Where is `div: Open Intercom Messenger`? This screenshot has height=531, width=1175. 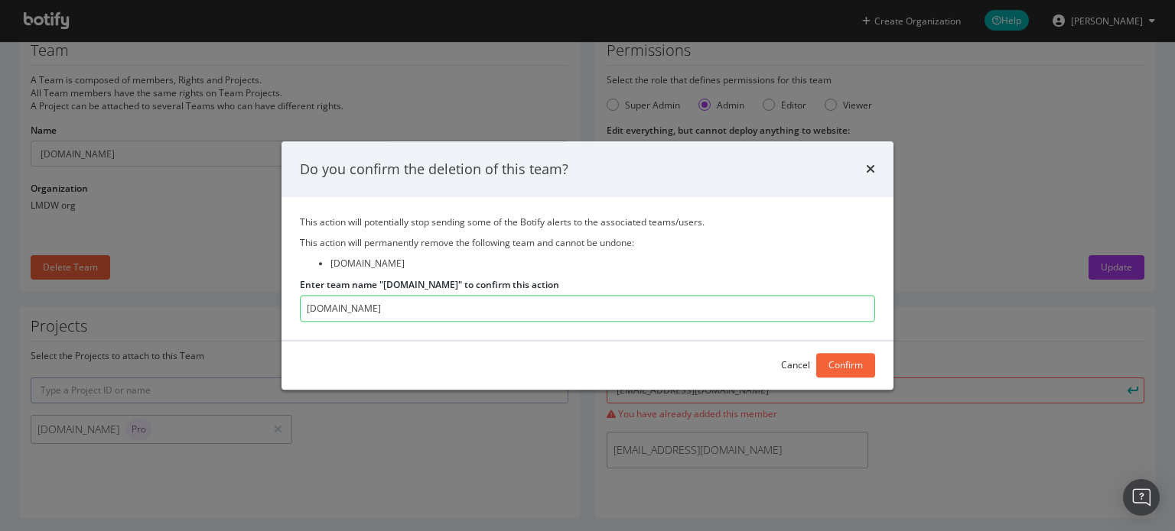
div: Open Intercom Messenger is located at coordinates (1141, 498).